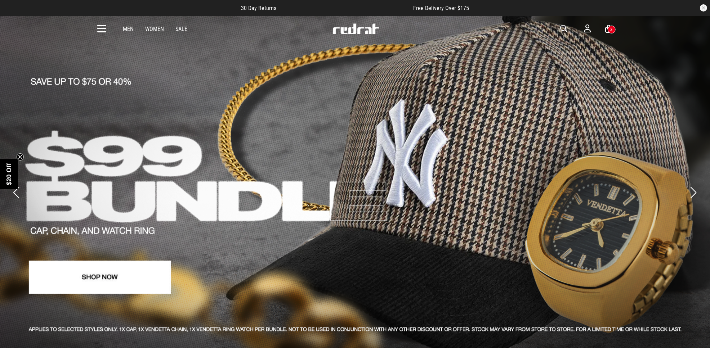  I want to click on button: Next slide, so click(693, 193).